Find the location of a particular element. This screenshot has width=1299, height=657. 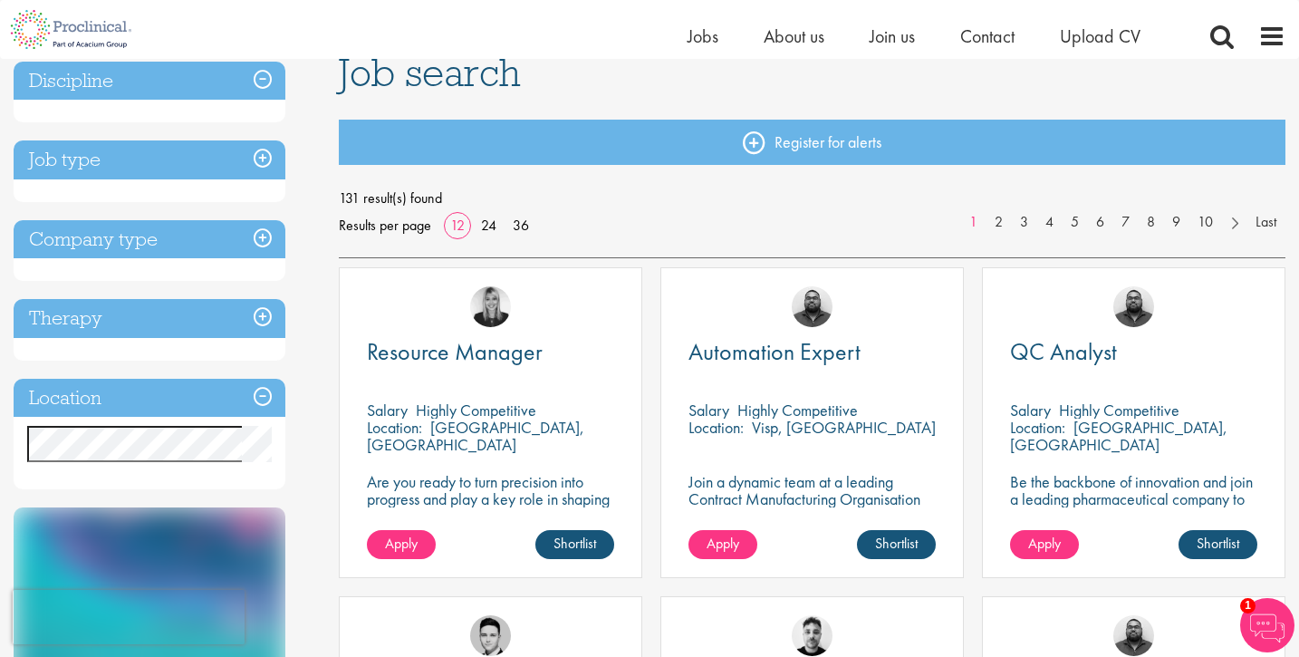

a: Join us is located at coordinates (892, 36).